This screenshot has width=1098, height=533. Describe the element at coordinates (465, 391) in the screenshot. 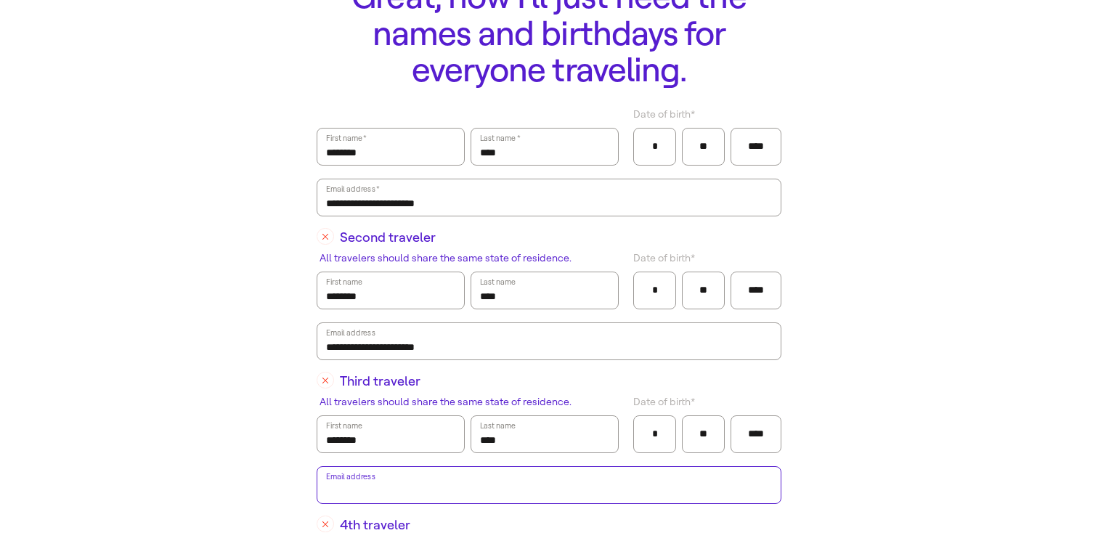

I see `span: Third traveler` at that location.